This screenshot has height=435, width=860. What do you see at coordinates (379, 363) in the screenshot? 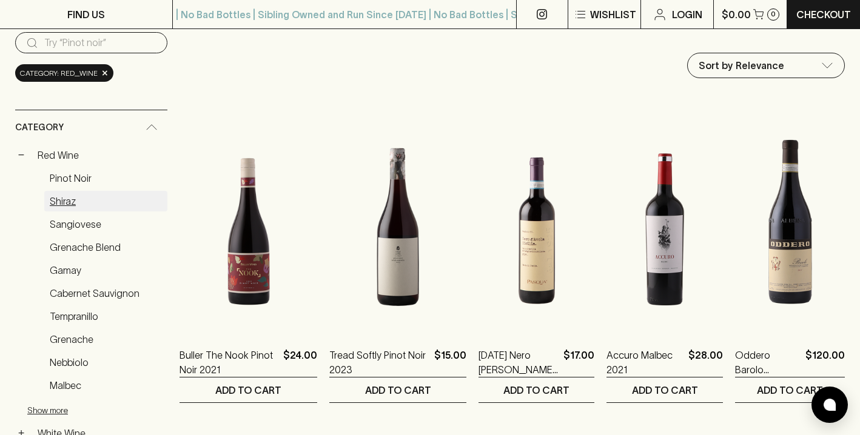
I see `p: Tread Softly Pinot Noir 2023` at bounding box center [379, 363].